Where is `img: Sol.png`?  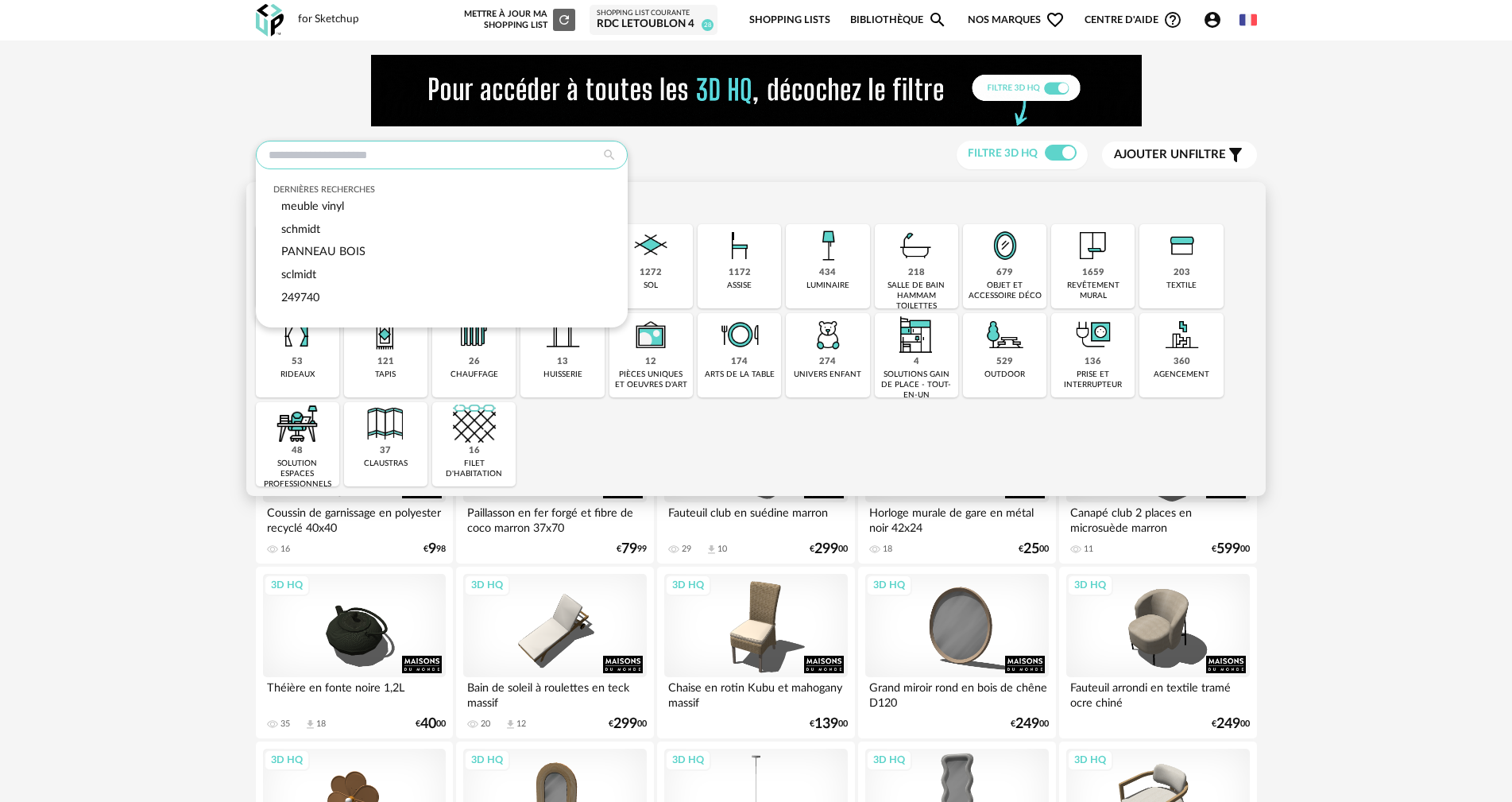
img: Sol.png is located at coordinates (651, 246).